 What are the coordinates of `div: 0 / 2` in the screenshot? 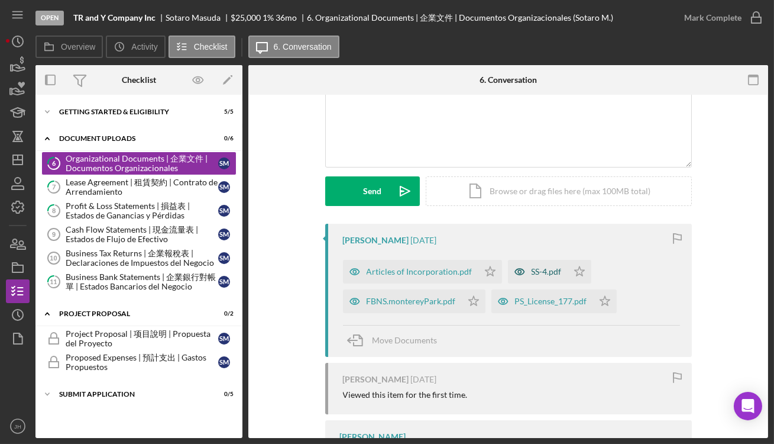 It's located at (223, 313).